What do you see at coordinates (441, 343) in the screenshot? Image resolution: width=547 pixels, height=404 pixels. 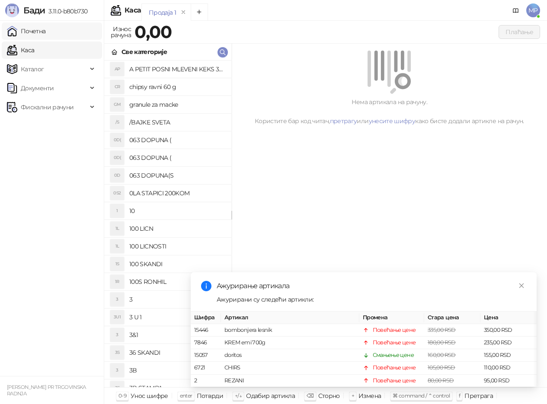 I see `span: 180,00 RSD` at bounding box center [441, 343].